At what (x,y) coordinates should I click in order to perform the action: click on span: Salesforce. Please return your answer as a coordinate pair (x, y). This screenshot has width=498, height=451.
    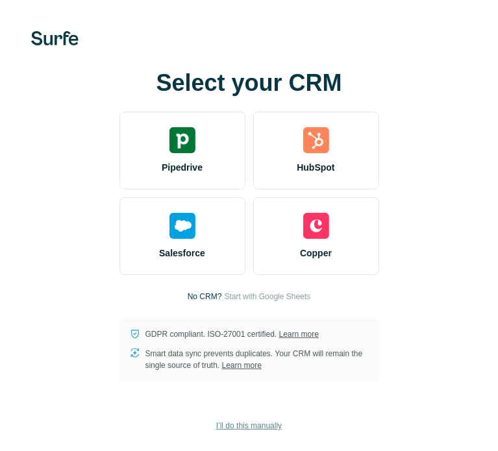
    Looking at the image, I should click on (182, 253).